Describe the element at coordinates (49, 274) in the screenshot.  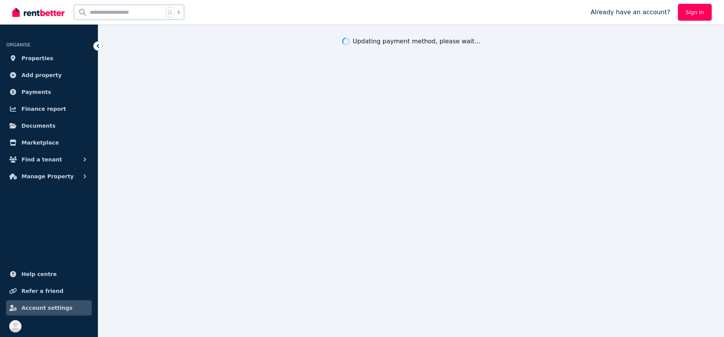
I see `a: Help centre` at that location.